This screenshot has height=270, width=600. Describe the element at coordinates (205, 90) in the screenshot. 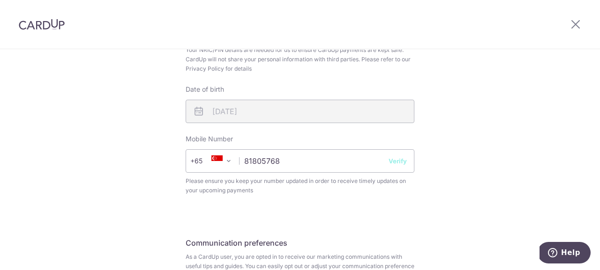

I see `label: Date of birth` at that location.